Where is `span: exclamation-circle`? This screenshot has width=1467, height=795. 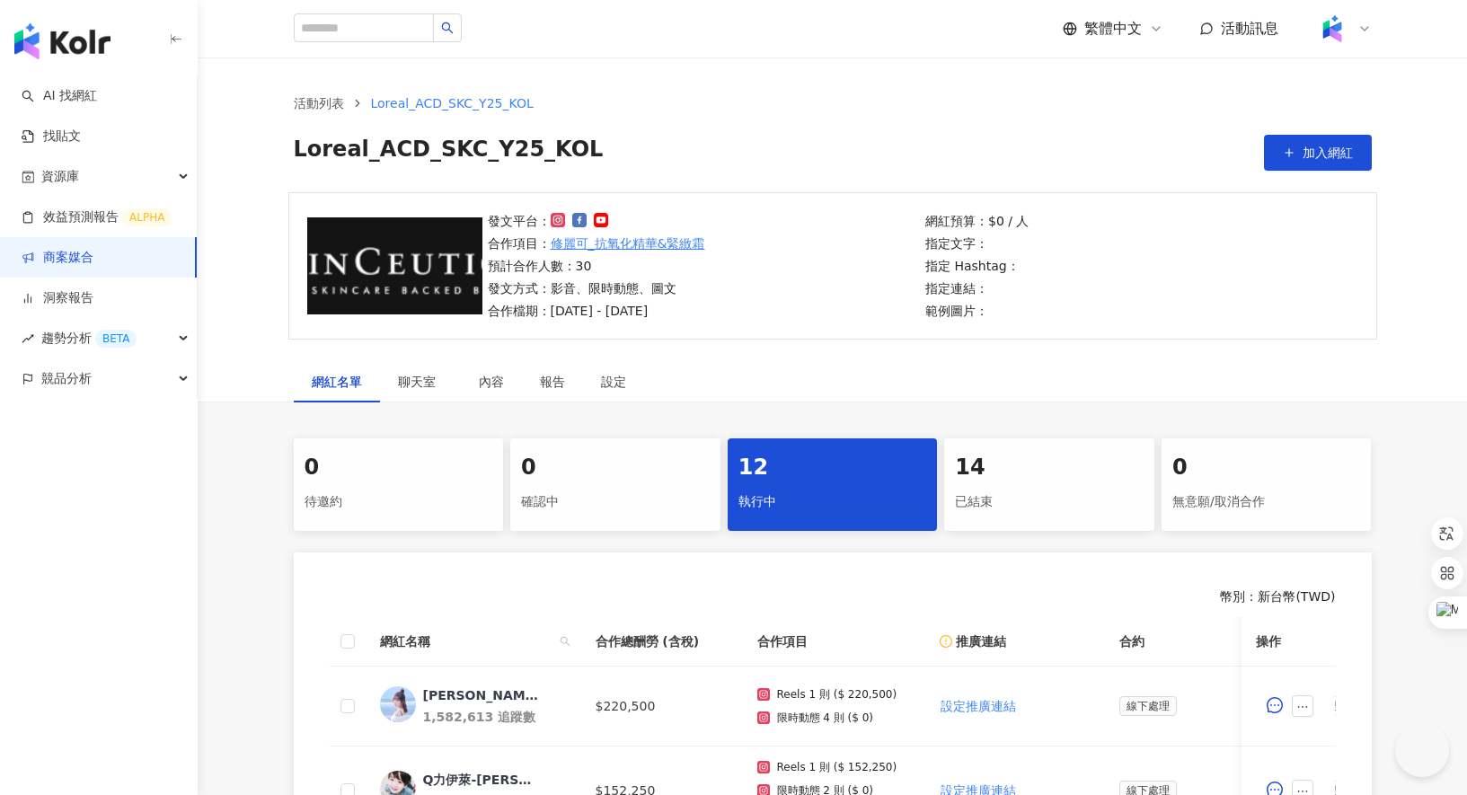 span: exclamation-circle is located at coordinates (946, 641).